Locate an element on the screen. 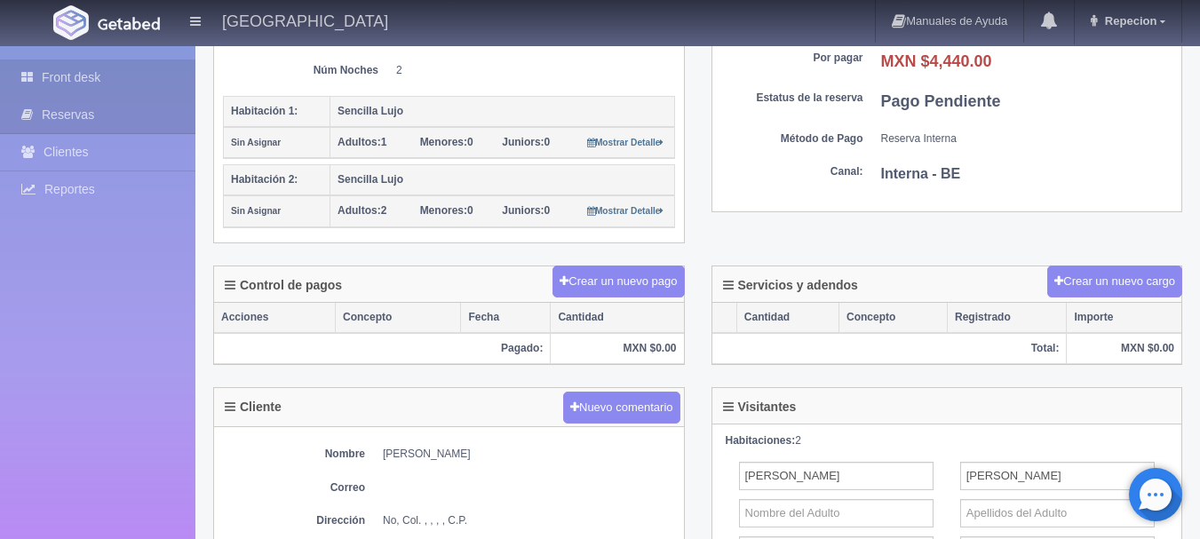 This screenshot has height=539, width=1200. h4: Servicios y adendos is located at coordinates (790, 285).